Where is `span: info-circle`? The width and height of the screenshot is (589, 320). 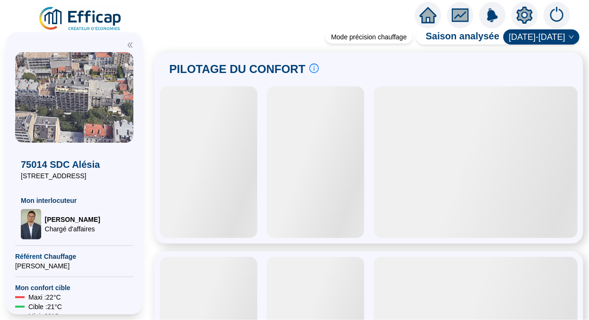 span: info-circle is located at coordinates (314, 68).